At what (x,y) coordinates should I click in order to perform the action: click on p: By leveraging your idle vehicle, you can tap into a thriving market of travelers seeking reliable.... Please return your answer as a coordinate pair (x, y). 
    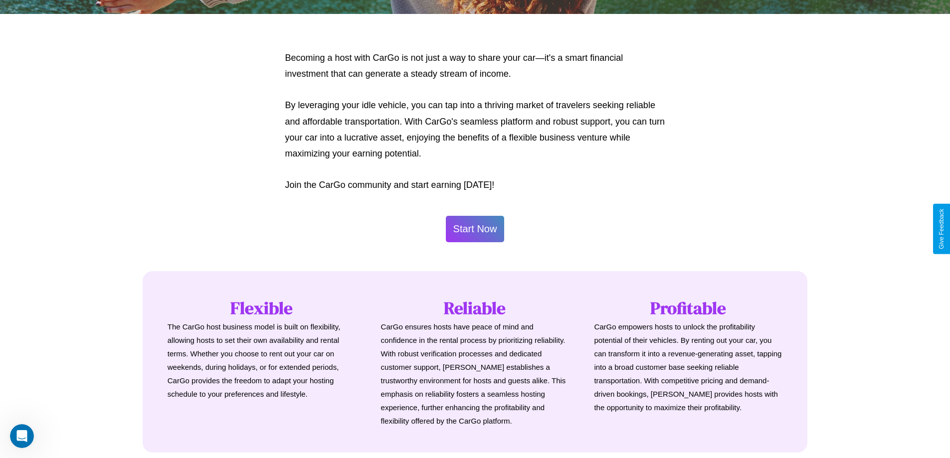
    Looking at the image, I should click on (475, 130).